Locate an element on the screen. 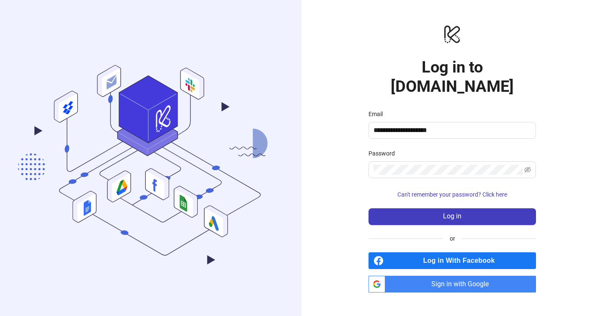 This screenshot has height=316, width=603. input: Password is located at coordinates (448, 170).